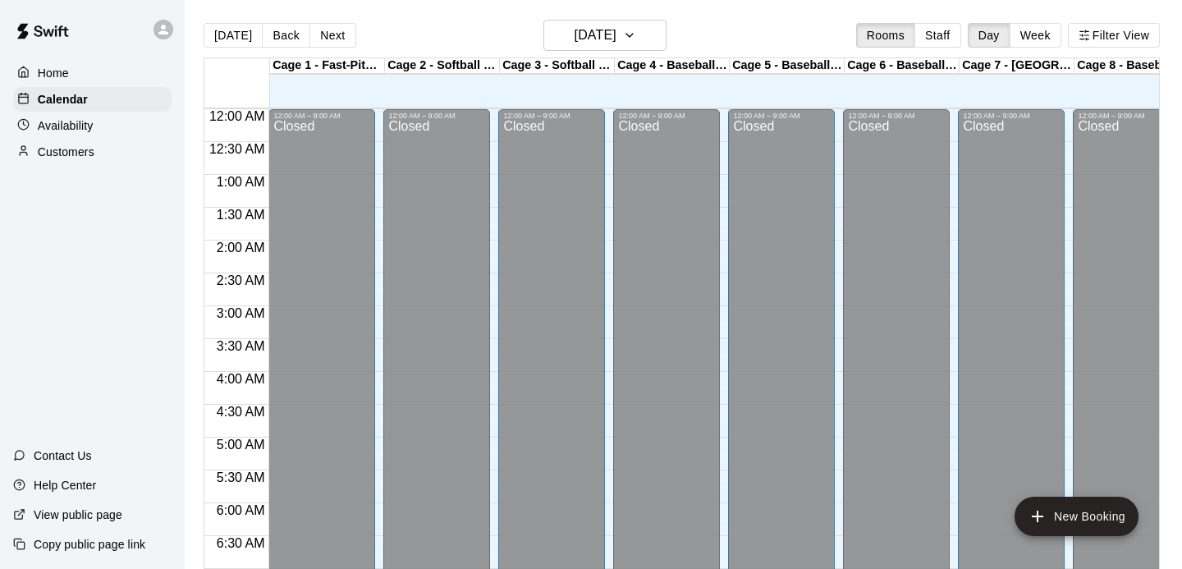 The image size is (1182, 569). Describe the element at coordinates (1035, 35) in the screenshot. I see `button: Week` at that location.